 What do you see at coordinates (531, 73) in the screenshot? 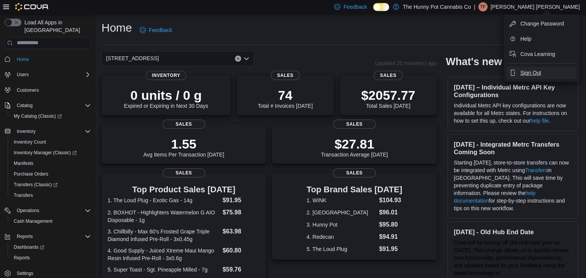
I see `span: Sign Out` at bounding box center [531, 73].